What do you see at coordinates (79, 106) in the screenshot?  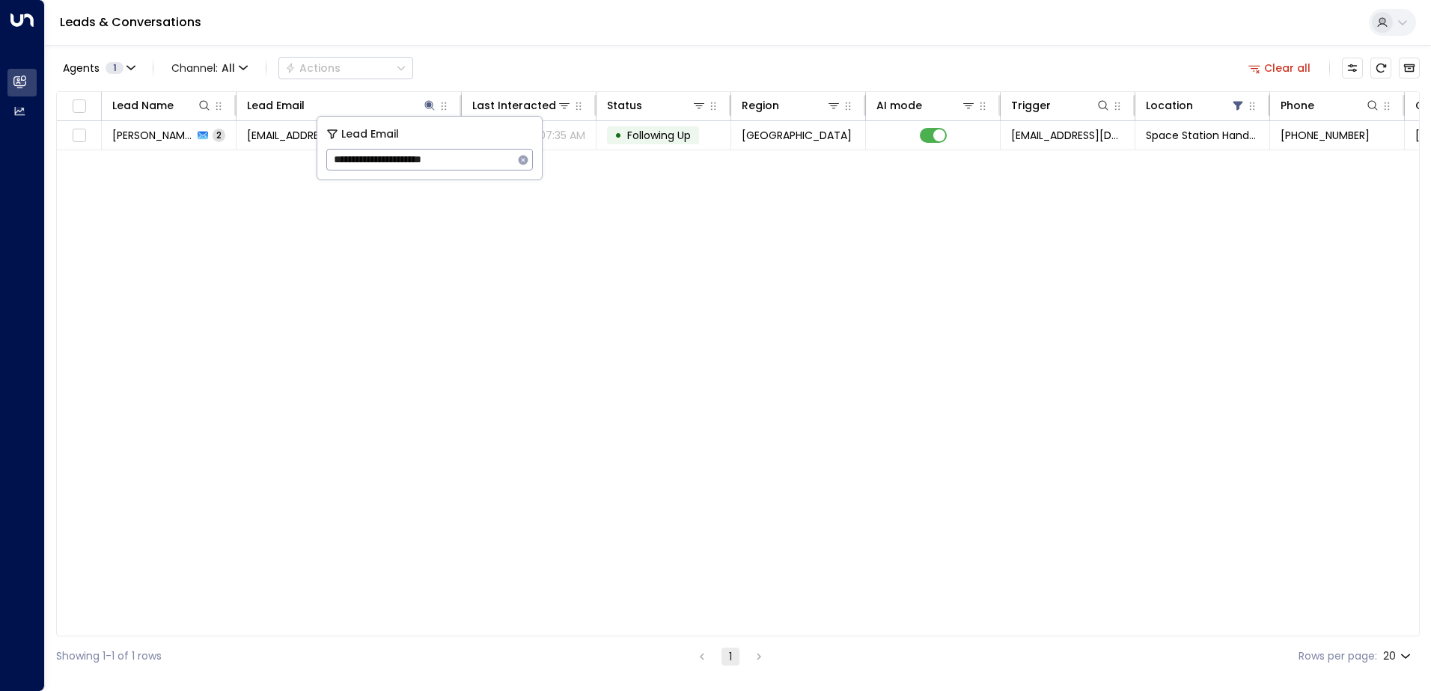 I see `span: Toggle select all` at bounding box center [79, 106].